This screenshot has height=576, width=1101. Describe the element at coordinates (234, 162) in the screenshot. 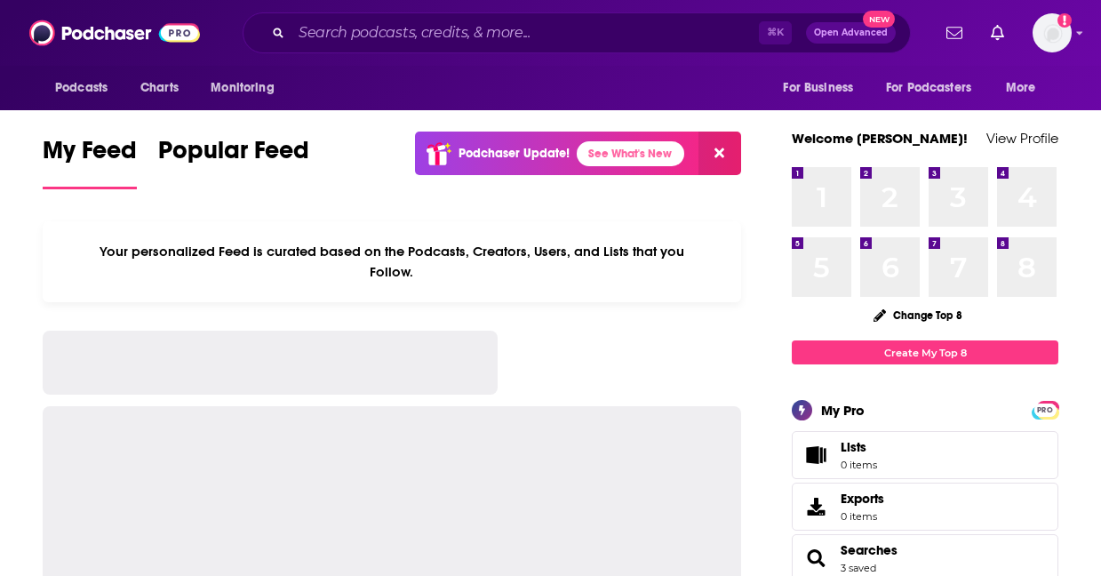

I see `a: Popular Feed` at that location.